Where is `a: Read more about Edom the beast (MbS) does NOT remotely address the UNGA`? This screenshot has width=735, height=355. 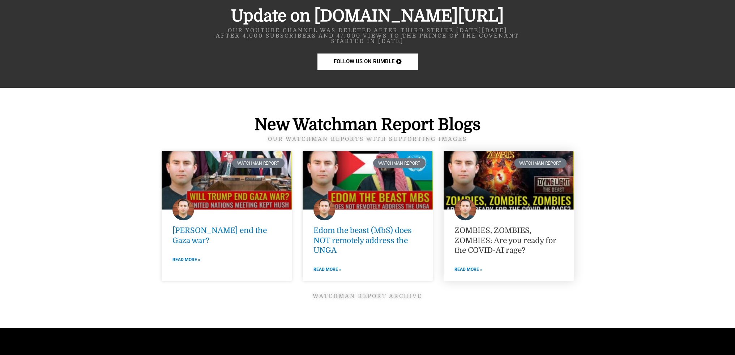
a: Read more about Edom the beast (MbS) does NOT remotely address the UNGA is located at coordinates (327, 270).